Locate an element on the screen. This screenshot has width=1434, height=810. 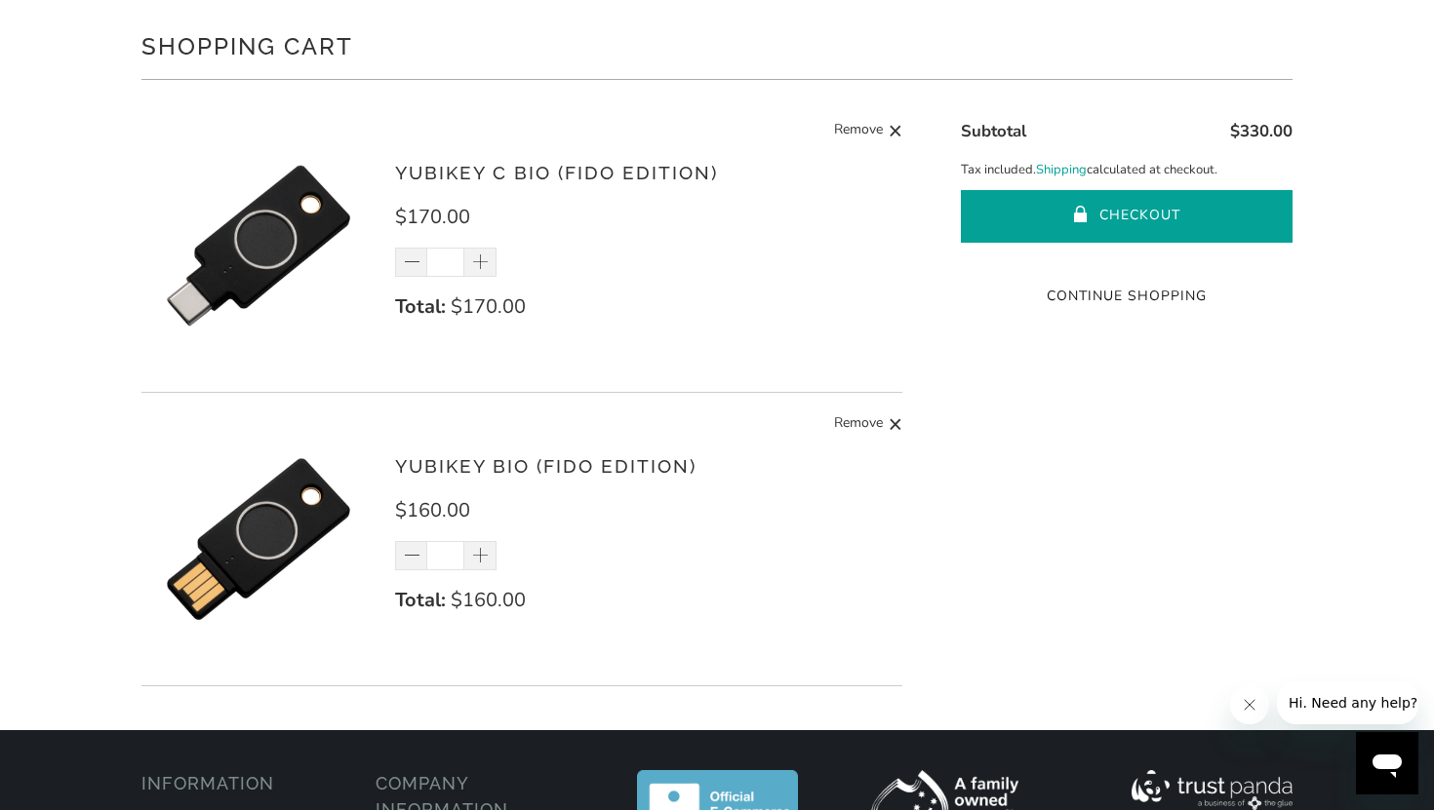
span: Subtotal is located at coordinates (993, 131).